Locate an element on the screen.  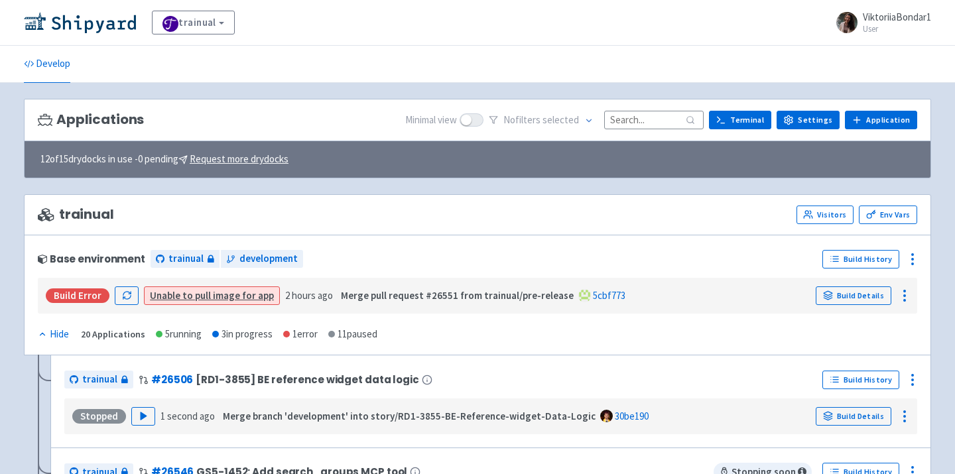
strong: Merge branch 'development' into story/RD1-3855-BE-Reference-widget-Data-Logic is located at coordinates (409, 416).